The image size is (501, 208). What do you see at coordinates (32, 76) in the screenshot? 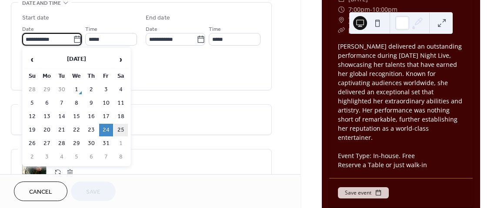
I see `th: Su` at bounding box center [32, 76].